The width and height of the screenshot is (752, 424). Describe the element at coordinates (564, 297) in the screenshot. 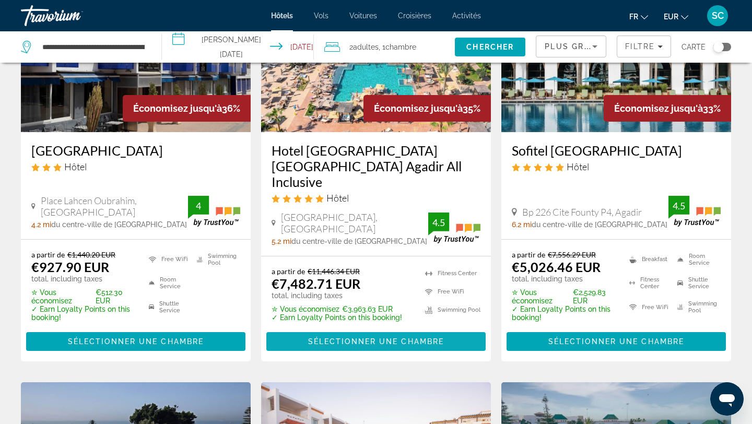

I see `p: €2,529.83 EUR` at that location.